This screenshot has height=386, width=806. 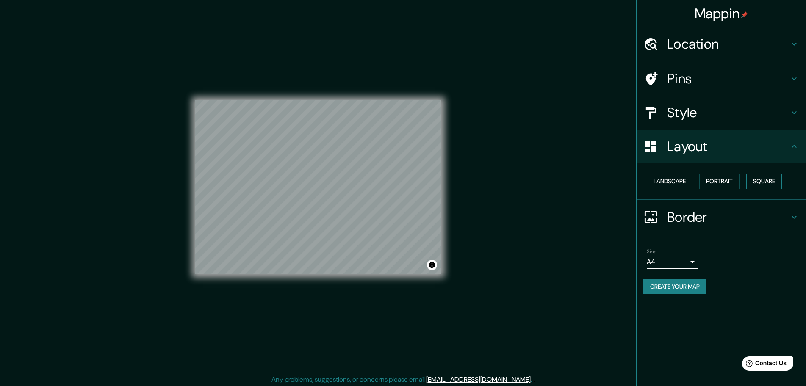 What do you see at coordinates (721, 217) in the screenshot?
I see `div: Border` at bounding box center [721, 217].